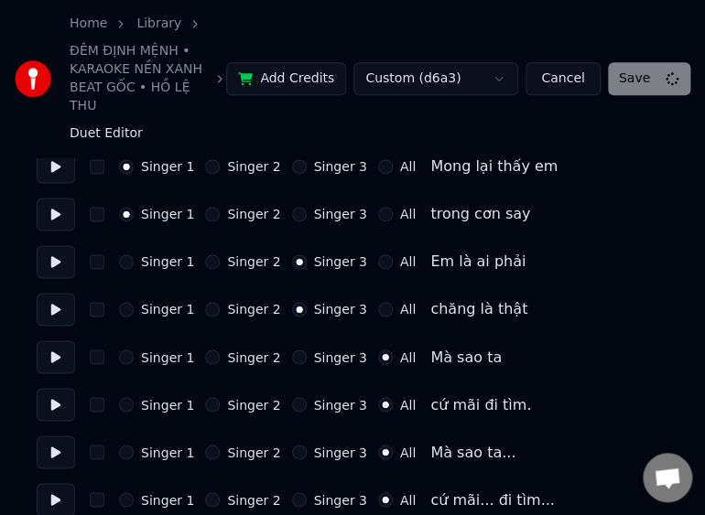 The width and height of the screenshot is (705, 515). What do you see at coordinates (491, 500) in the screenshot?
I see `div: cứ mãi... đi tìm...` at bounding box center [491, 500].